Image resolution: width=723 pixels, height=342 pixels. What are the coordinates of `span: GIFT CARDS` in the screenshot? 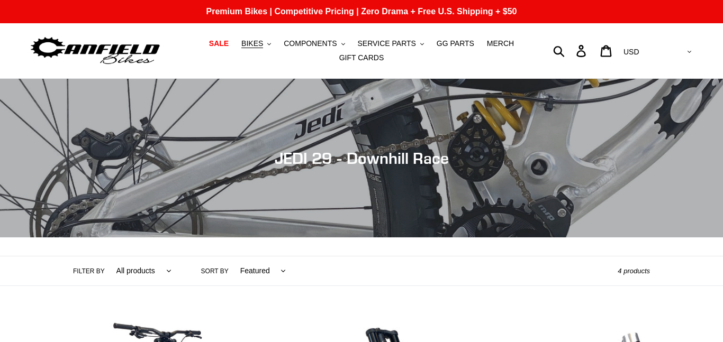 It's located at (362, 58).